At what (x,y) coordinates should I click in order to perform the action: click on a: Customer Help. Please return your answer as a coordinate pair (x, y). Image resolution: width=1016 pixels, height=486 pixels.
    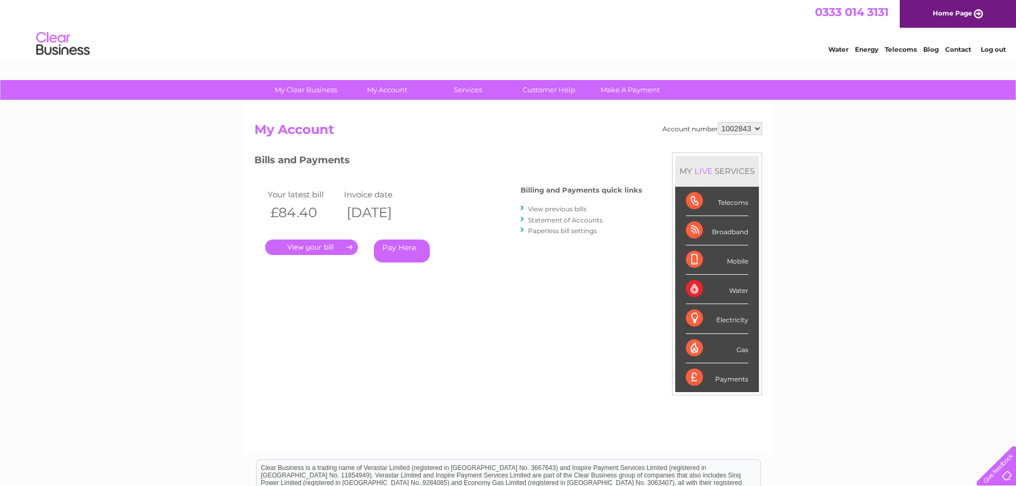
    Looking at the image, I should click on (549, 90).